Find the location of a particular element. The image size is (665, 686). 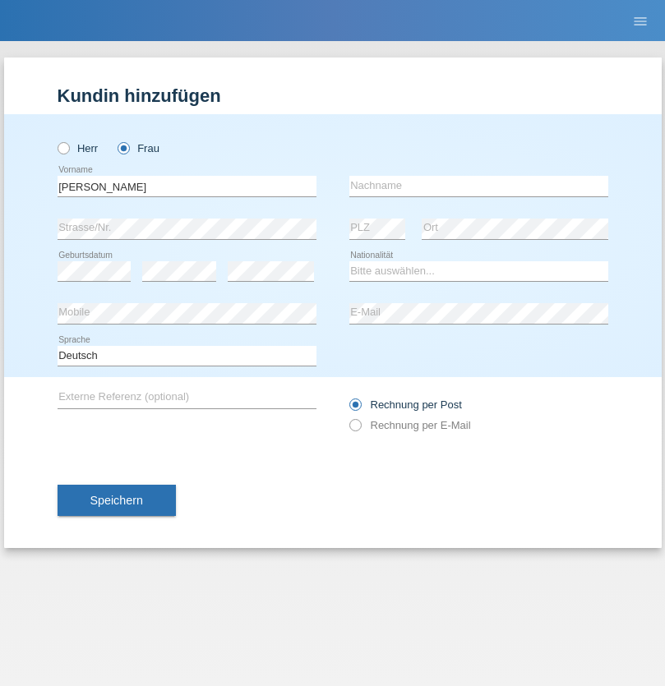

input: Herr is located at coordinates (62, 147).